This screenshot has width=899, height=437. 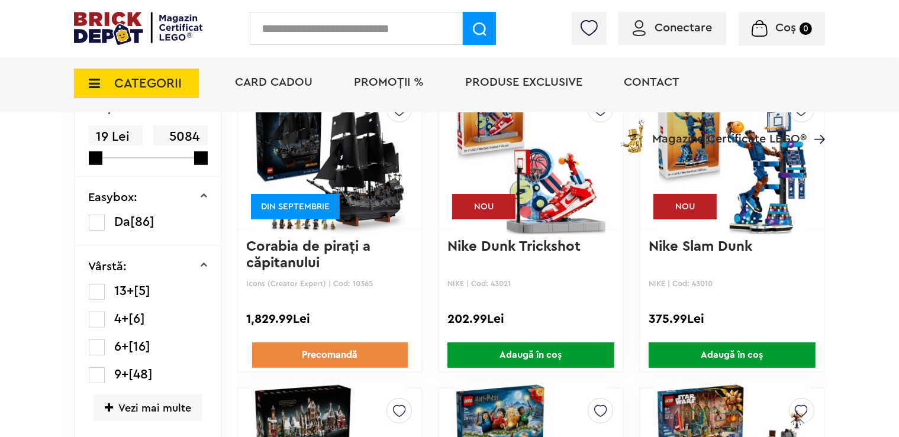 What do you see at coordinates (330, 283) in the screenshot?
I see `p: Icons (Creator Expert) | Cod: 10365` at bounding box center [330, 283].